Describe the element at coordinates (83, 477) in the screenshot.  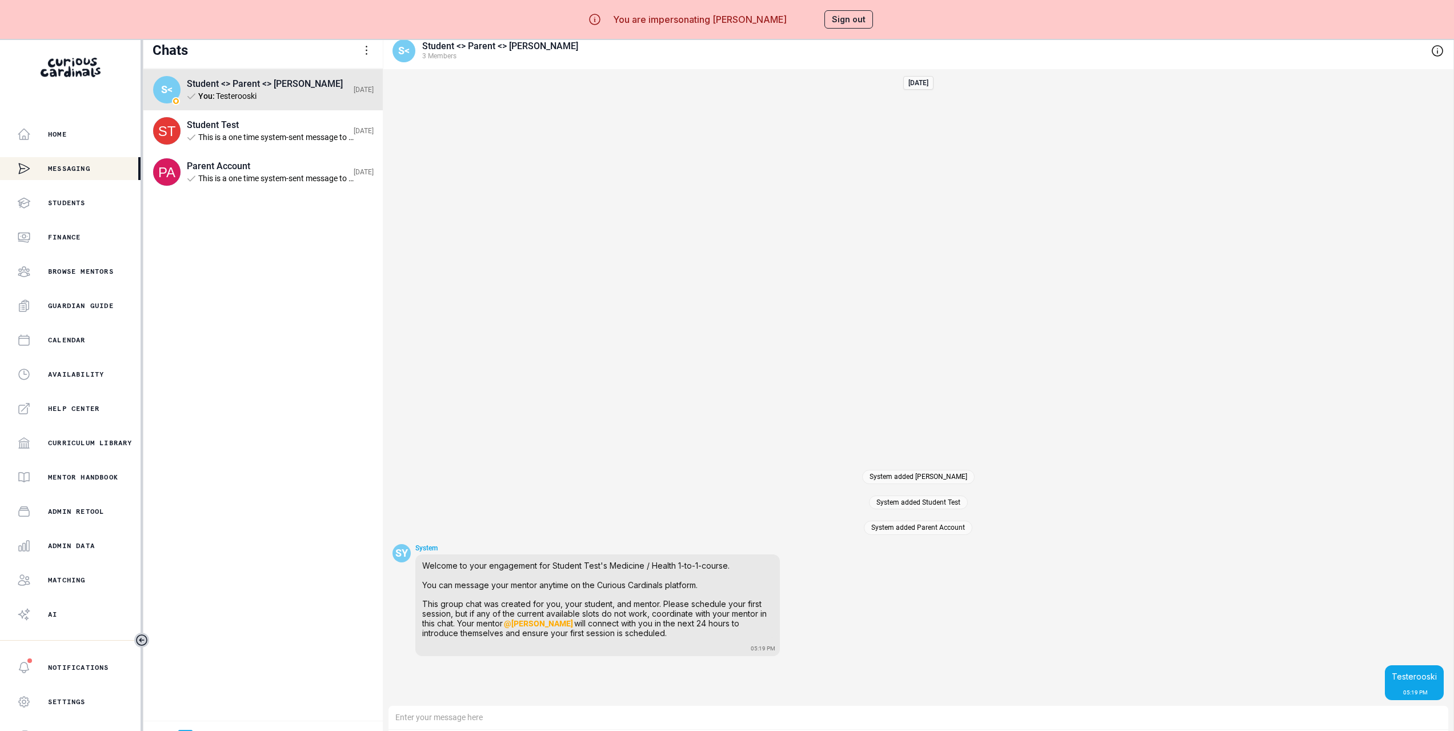
I see `p: Mentor Handbook` at that location.